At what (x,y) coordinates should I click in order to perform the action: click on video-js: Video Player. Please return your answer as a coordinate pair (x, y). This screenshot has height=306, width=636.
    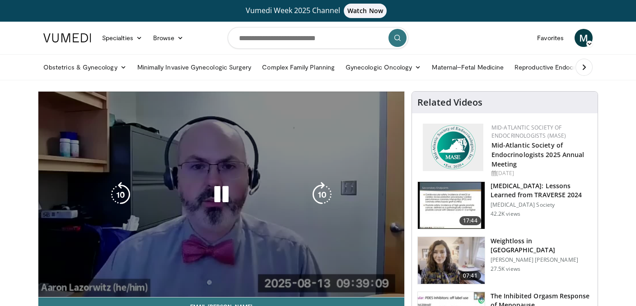
    Looking at the image, I should click on (221, 195).